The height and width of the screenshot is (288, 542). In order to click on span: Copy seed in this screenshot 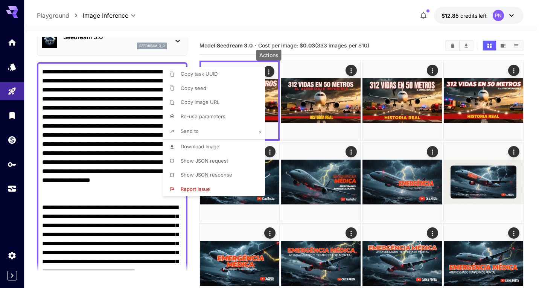, I will do `click(194, 88)`.